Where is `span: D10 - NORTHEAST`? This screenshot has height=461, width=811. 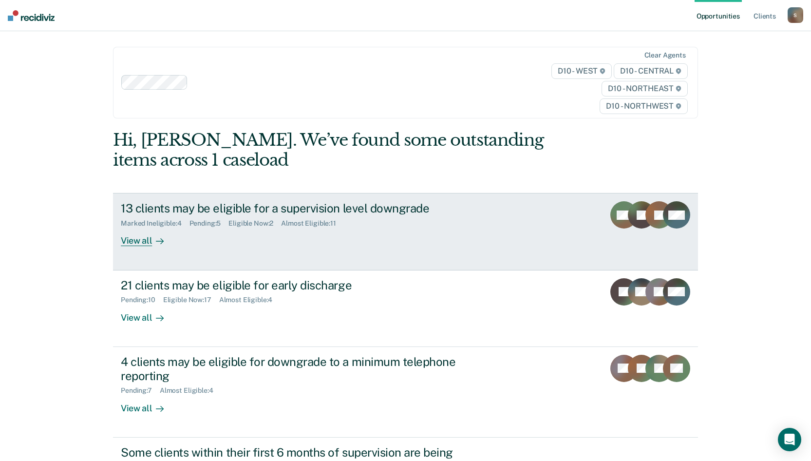
span: D10 - NORTHEAST is located at coordinates (644, 89).